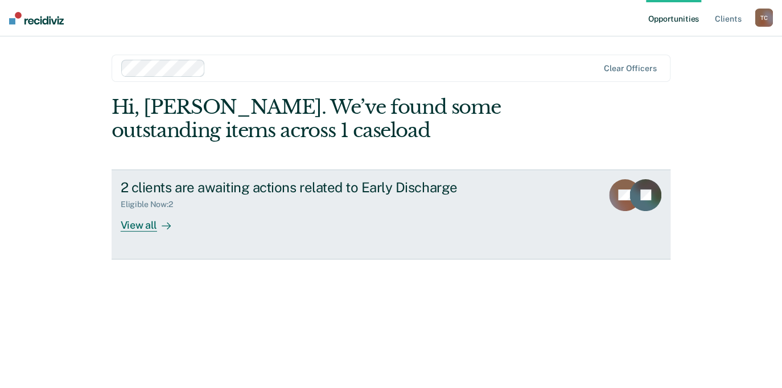  I want to click on img: Recidiviz, so click(36, 18).